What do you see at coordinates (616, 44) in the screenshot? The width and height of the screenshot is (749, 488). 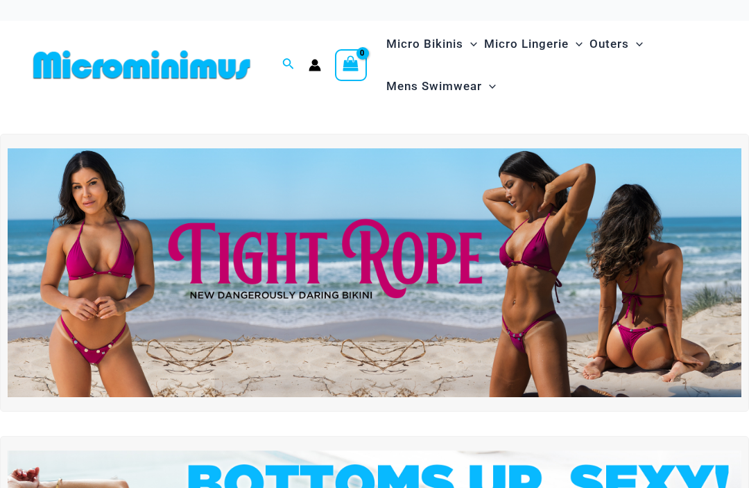 I see `a: OutersMenu ToggleMenu Toggle` at bounding box center [616, 44].